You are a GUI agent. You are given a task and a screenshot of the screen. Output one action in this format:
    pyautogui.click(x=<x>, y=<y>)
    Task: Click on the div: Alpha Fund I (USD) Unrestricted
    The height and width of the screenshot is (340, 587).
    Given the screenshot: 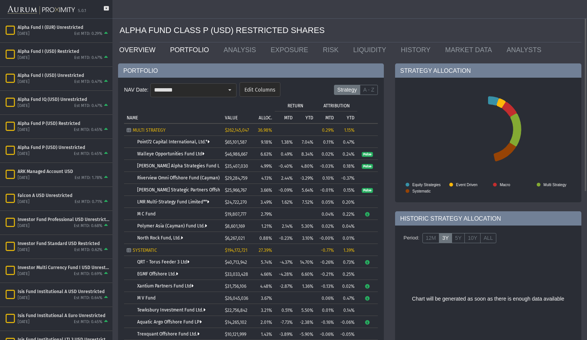 What is the action you would take?
    pyautogui.click(x=63, y=75)
    